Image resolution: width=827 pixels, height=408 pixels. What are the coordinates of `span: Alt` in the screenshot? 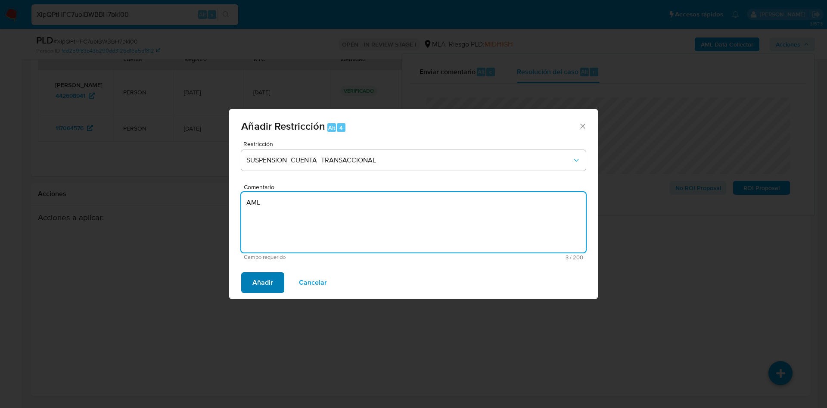 It's located at (332, 127).